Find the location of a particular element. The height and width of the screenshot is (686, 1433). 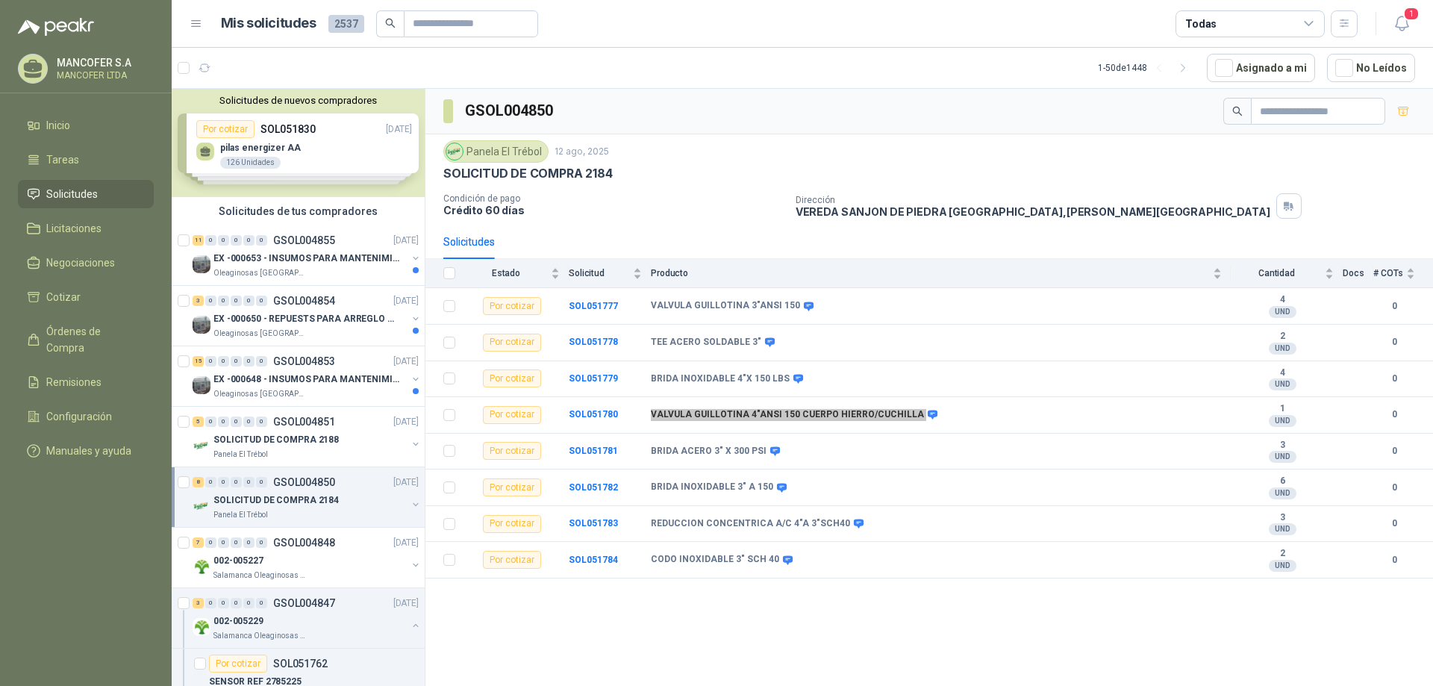

a: Órdenes de Compra is located at coordinates (86, 340).